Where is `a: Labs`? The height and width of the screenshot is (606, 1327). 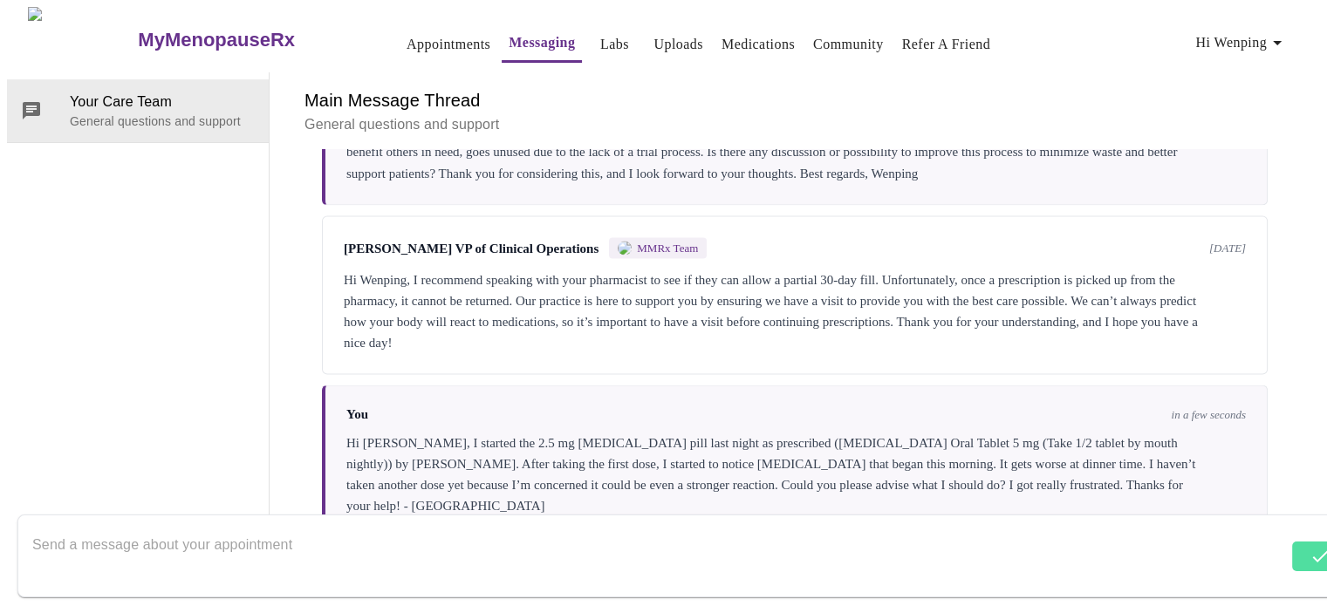 a: Labs is located at coordinates (614, 44).